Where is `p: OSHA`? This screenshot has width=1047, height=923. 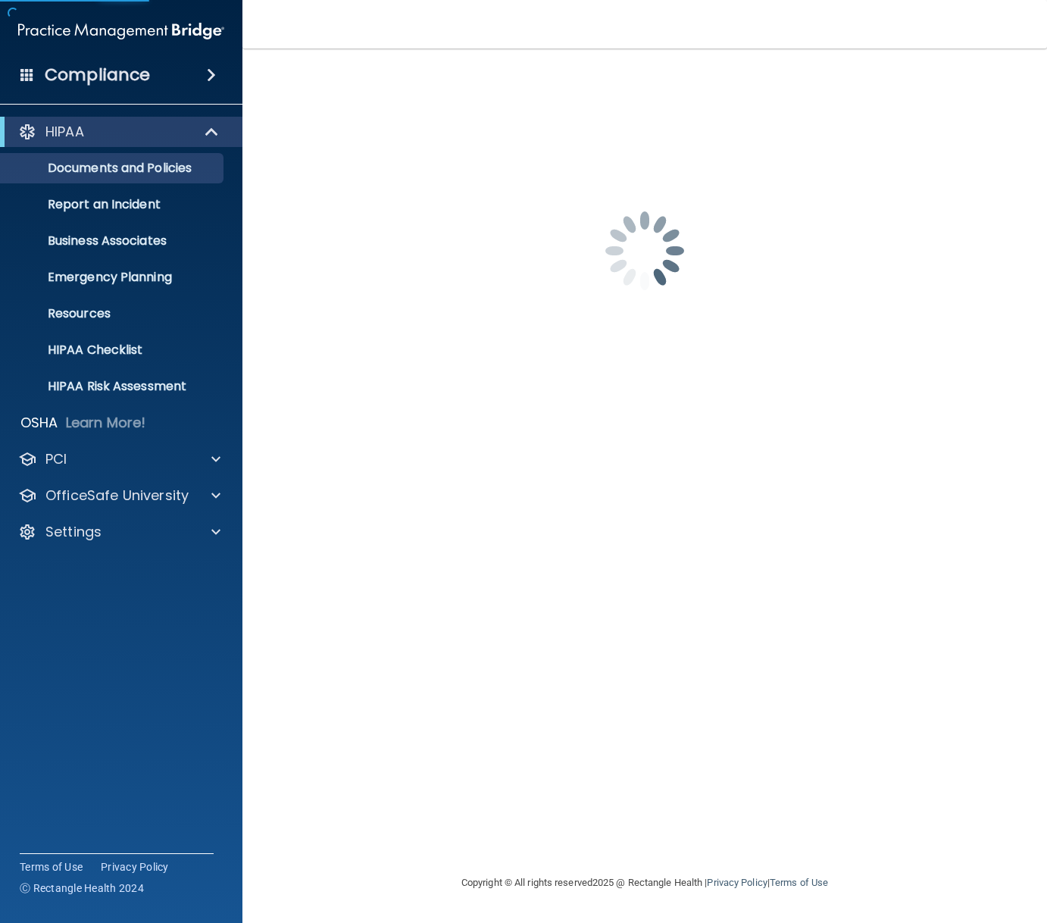 p: OSHA is located at coordinates (39, 423).